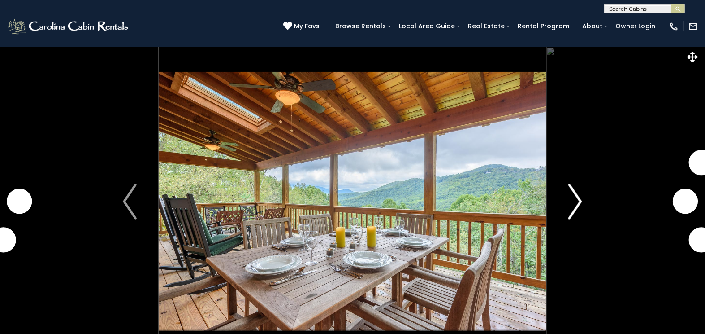 The width and height of the screenshot is (705, 334). What do you see at coordinates (69, 26) in the screenshot?
I see `img: White-1-2.png` at bounding box center [69, 26].